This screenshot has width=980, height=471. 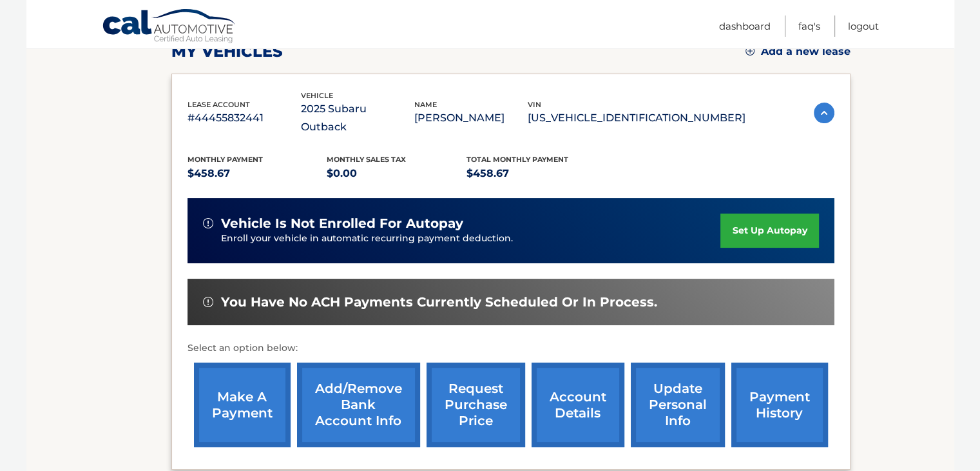 I want to click on a: update personal info, so click(x=678, y=404).